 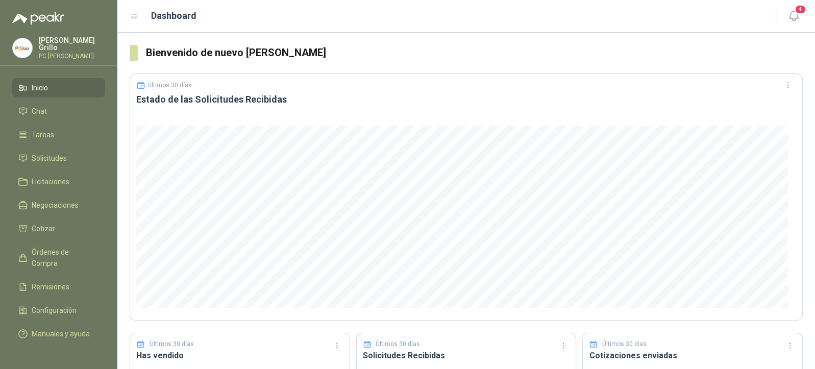 What do you see at coordinates (59, 310) in the screenshot?
I see `a: Configuración` at bounding box center [59, 310].